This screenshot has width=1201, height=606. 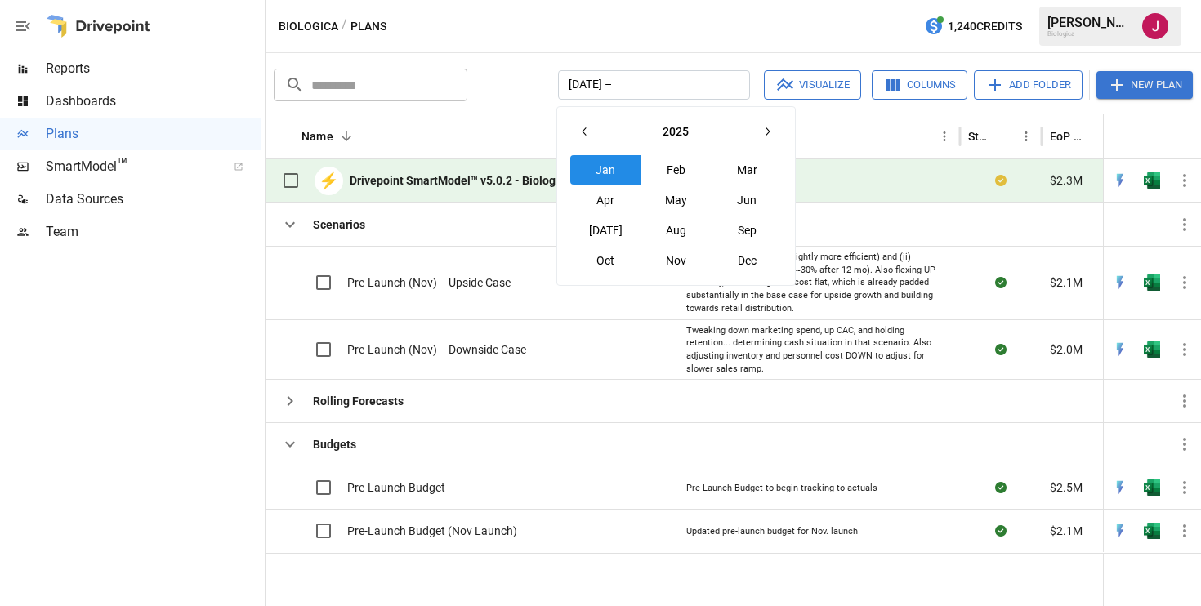 I want to click on span: Reports, so click(x=154, y=69).